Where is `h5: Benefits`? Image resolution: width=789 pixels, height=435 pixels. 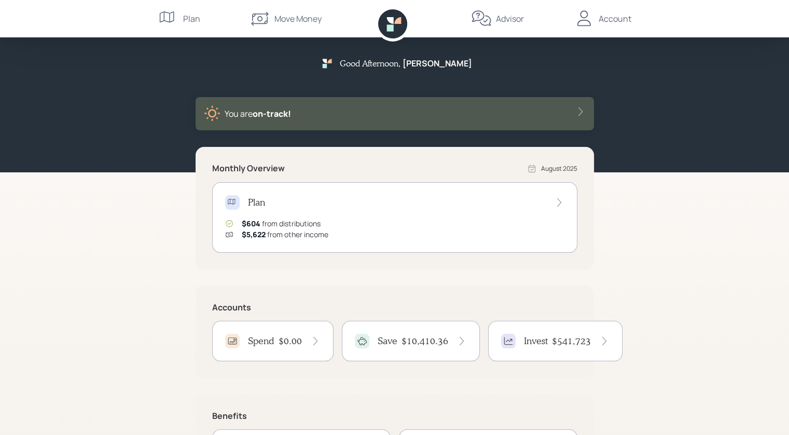 h5: Benefits is located at coordinates (395, 415).